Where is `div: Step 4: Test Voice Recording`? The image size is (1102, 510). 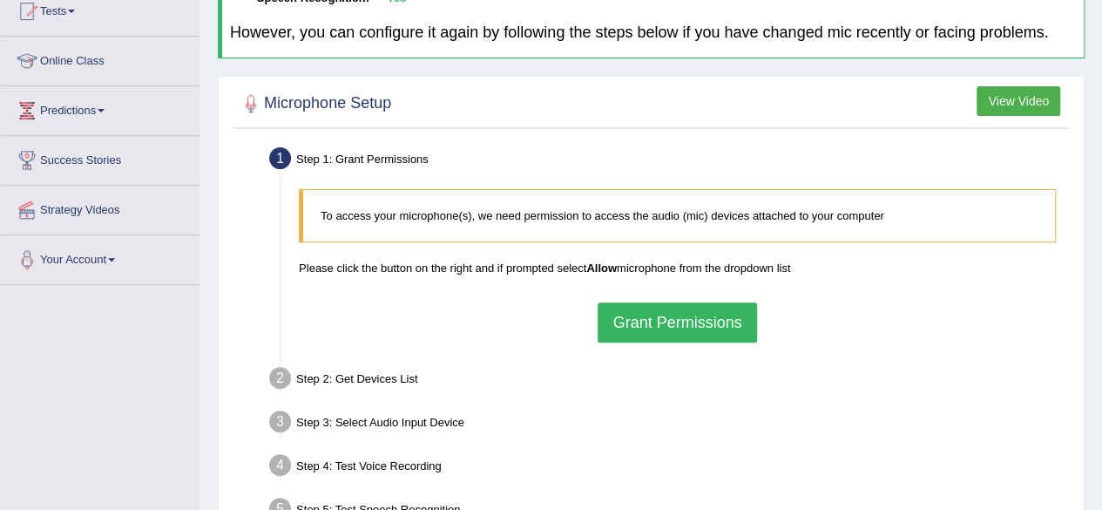 div: Step 4: Test Voice Recording is located at coordinates (668, 468).